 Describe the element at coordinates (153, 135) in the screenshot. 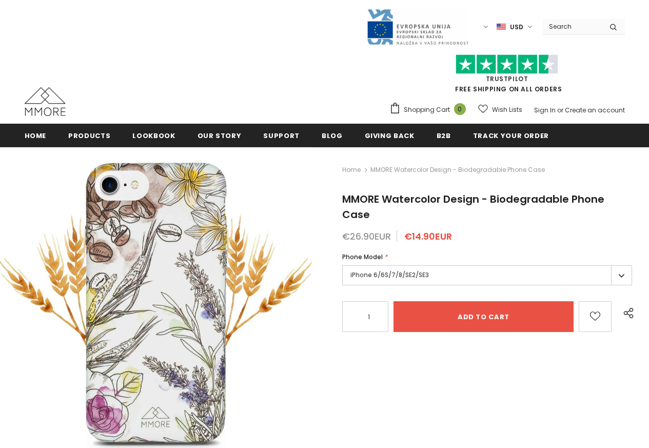

I see `span: Lookbook` at that location.